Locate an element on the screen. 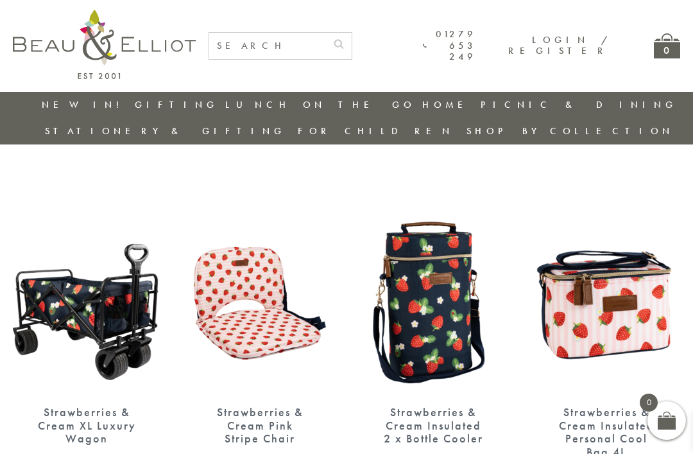 This screenshot has height=454, width=693. a: Shop by collection is located at coordinates (570, 131).